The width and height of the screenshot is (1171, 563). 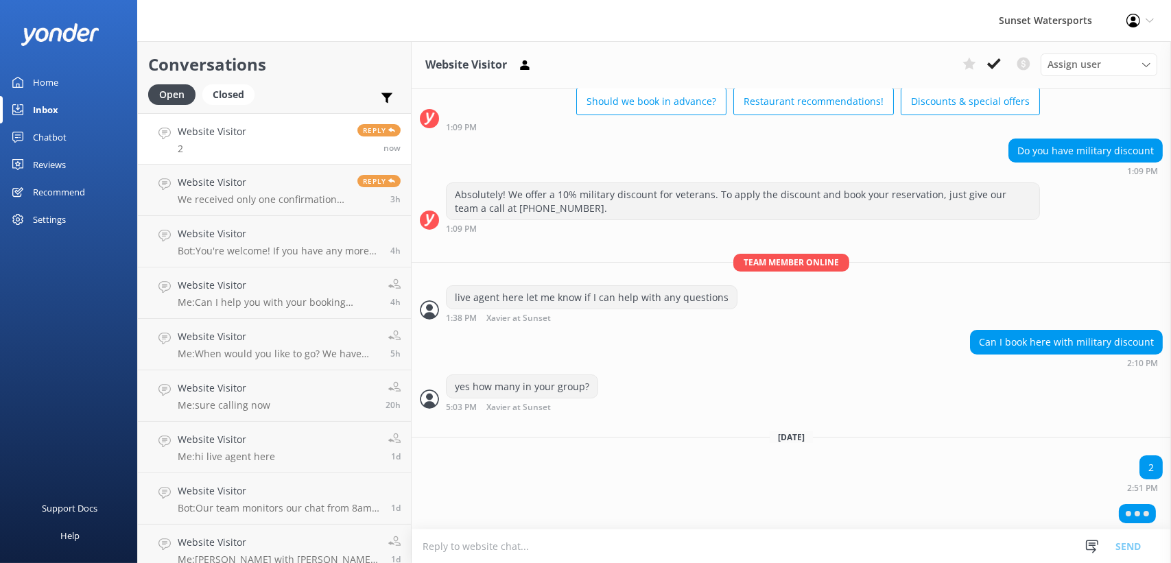 What do you see at coordinates (59, 192) in the screenshot?
I see `div: Recommend` at bounding box center [59, 192].